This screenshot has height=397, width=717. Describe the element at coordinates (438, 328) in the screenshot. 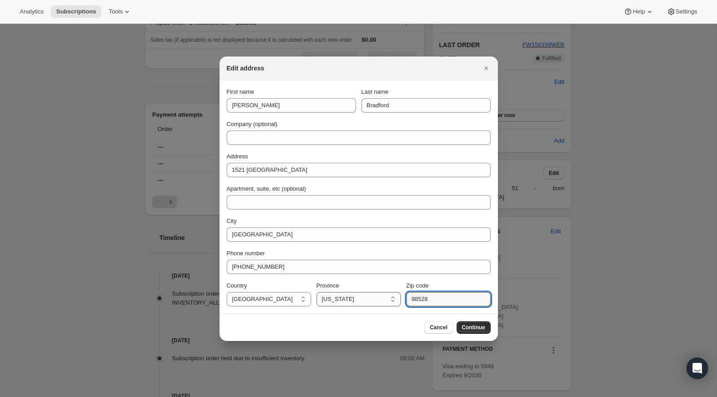

I see `span: Cancel` at that location.